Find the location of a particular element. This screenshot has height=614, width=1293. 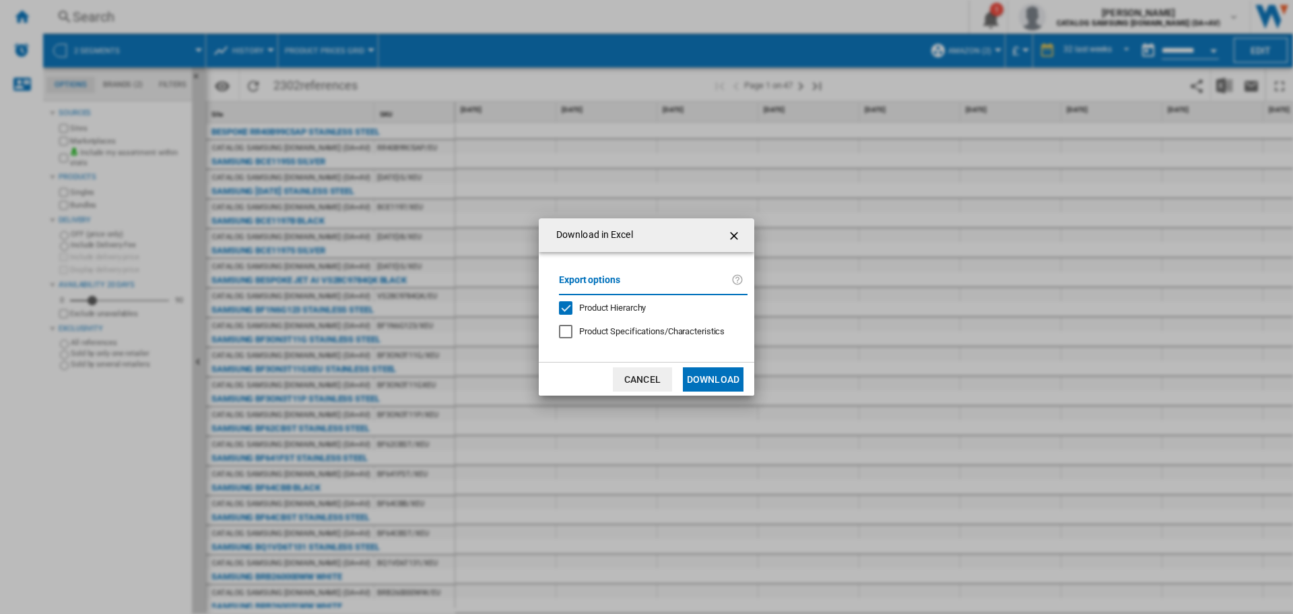

label: Export options is located at coordinates (645, 284).